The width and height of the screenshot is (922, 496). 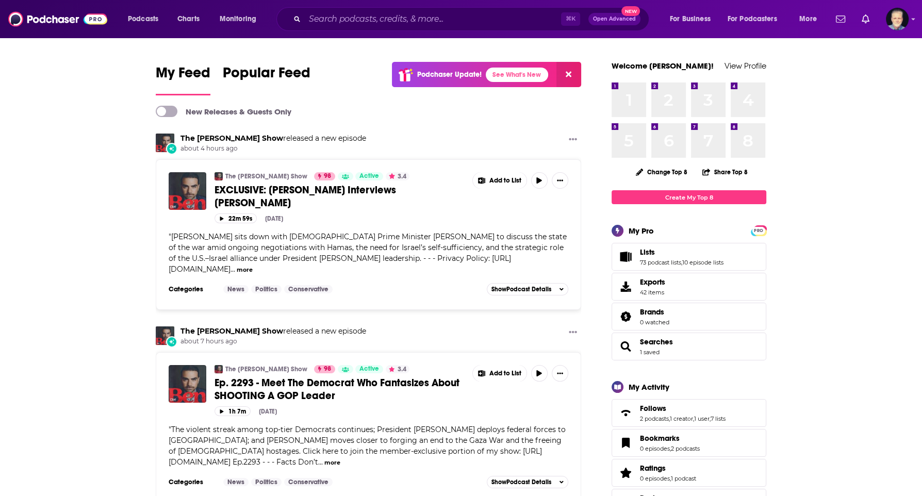 What do you see at coordinates (614, 19) in the screenshot?
I see `span: Open Advanced` at bounding box center [614, 19].